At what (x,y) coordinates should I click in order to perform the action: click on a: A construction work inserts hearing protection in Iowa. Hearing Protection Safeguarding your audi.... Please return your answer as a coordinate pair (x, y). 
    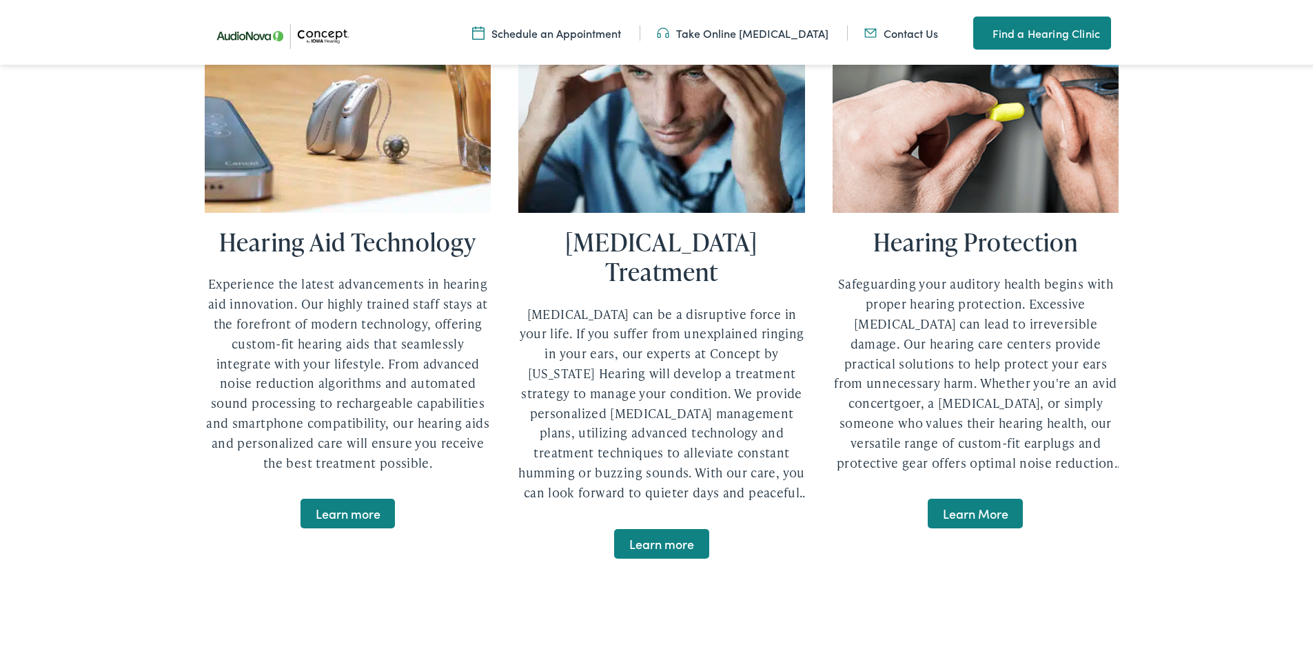
    Looking at the image, I should click on (975, 292).